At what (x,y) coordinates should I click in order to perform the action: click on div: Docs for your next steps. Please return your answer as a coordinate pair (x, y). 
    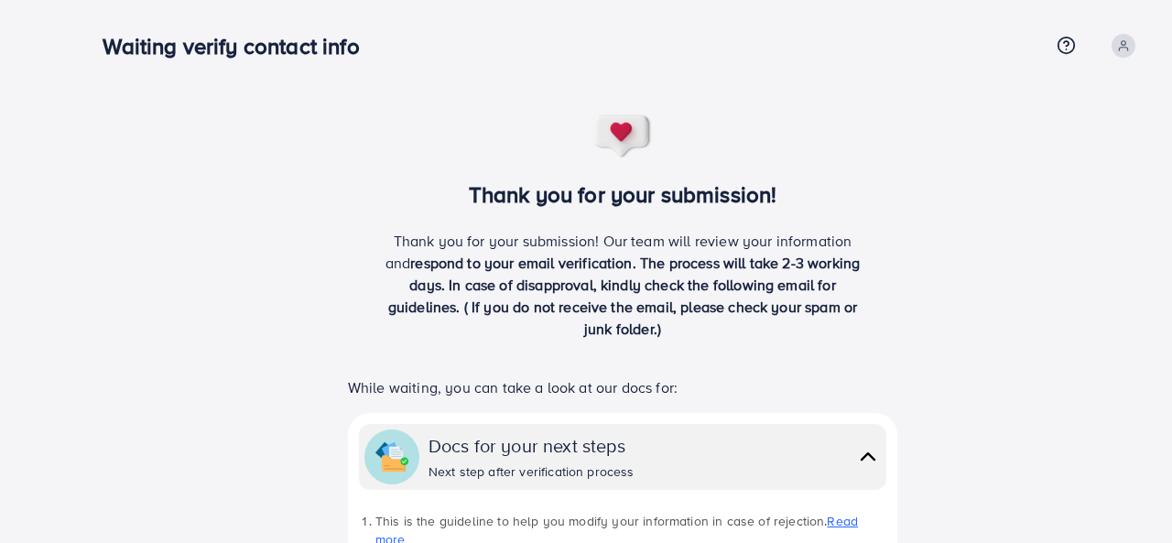
    Looking at the image, I should click on (531, 445).